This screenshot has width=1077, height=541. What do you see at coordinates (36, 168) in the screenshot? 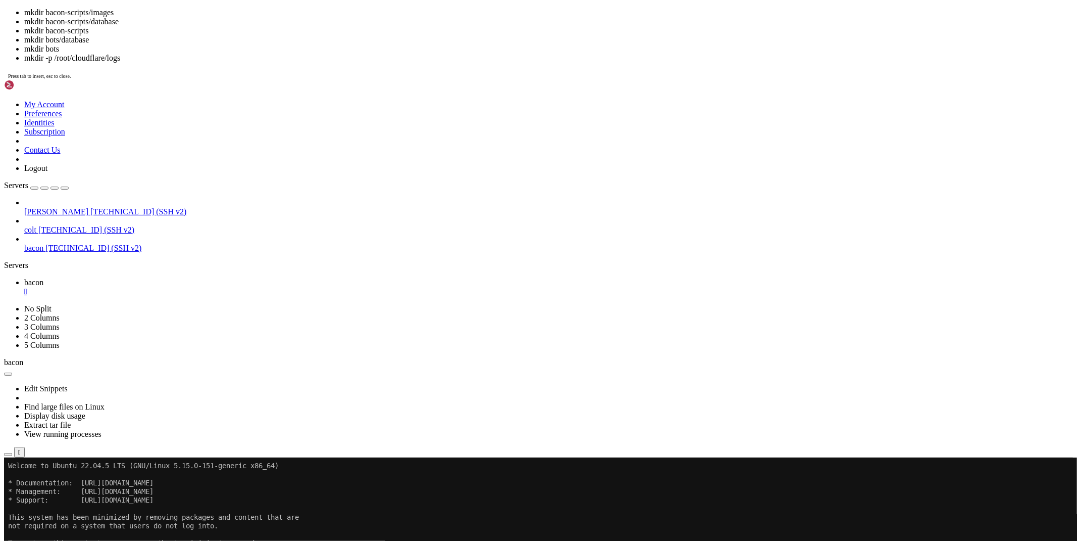
I see `a: Logout` at bounding box center [36, 168].